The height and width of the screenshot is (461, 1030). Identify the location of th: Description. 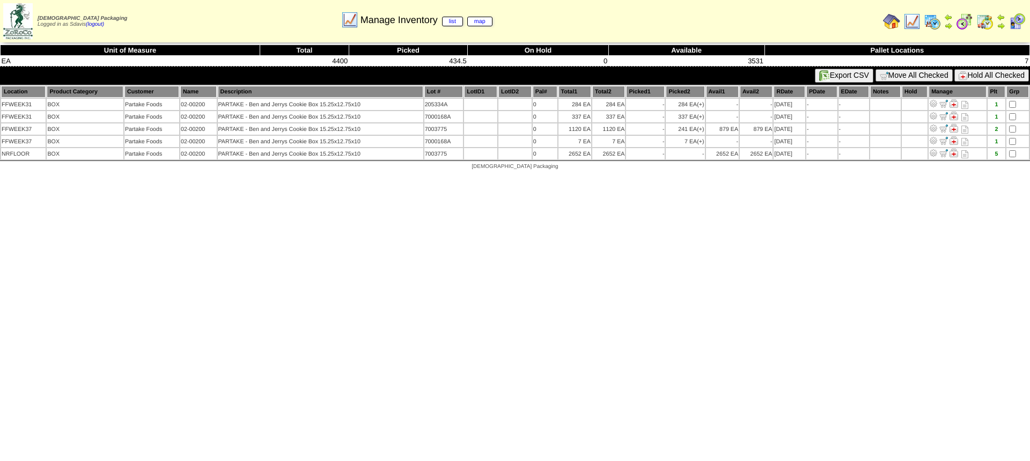
(320, 92).